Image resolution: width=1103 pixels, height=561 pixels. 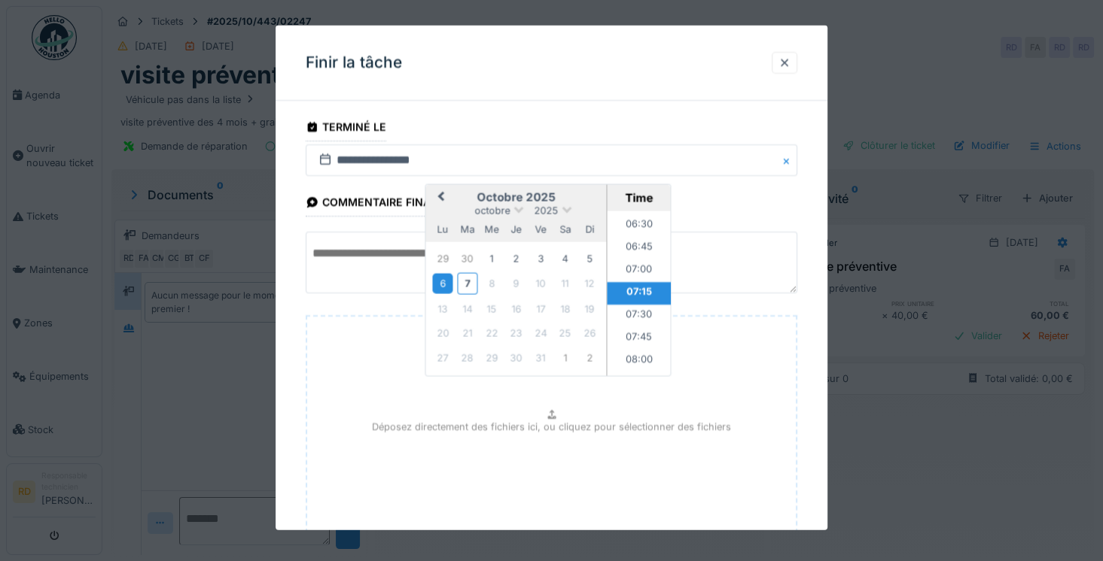 I want to click on div: vendredi, so click(x=540, y=229).